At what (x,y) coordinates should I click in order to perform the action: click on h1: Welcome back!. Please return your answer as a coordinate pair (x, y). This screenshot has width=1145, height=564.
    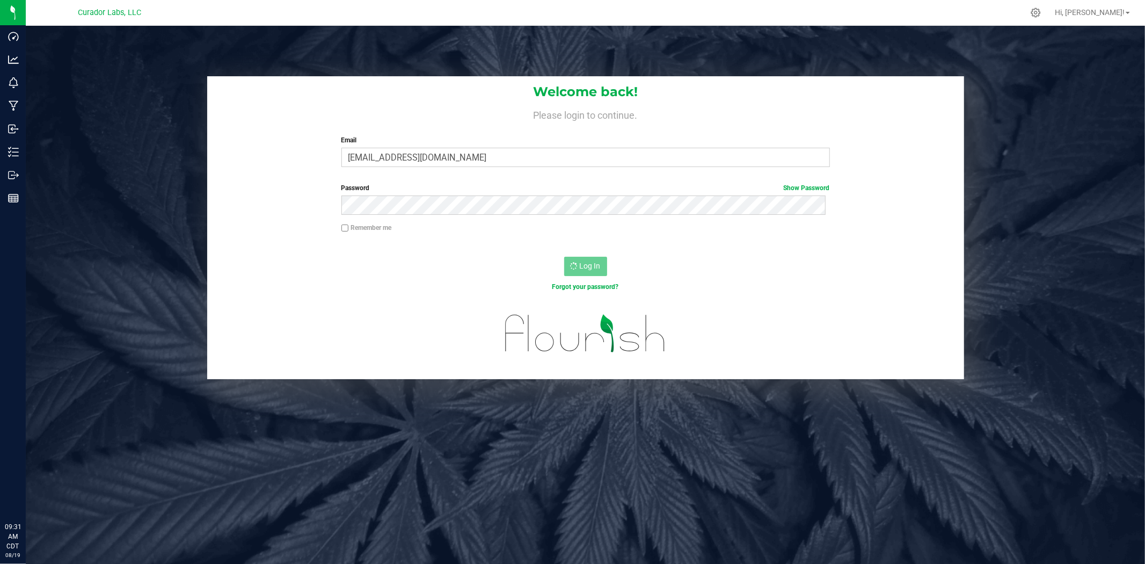
    Looking at the image, I should click on (586, 92).